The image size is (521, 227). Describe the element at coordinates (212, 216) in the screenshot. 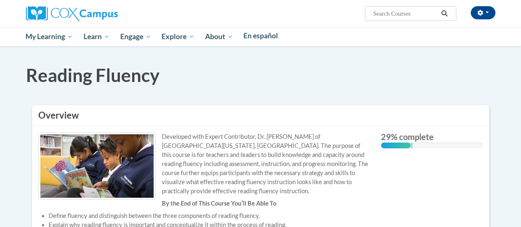

I see `li: Define fluency and distinguish between the three components of reading fluency.` at that location.